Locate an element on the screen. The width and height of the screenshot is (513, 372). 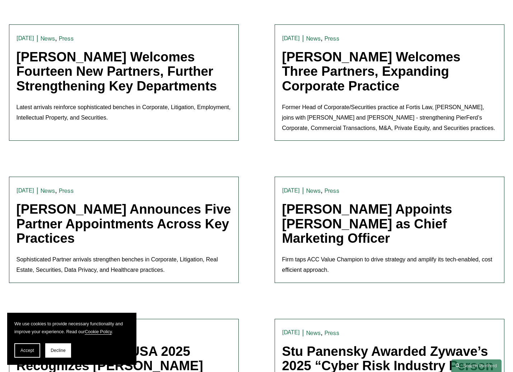
button: Accept is located at coordinates (27, 351).